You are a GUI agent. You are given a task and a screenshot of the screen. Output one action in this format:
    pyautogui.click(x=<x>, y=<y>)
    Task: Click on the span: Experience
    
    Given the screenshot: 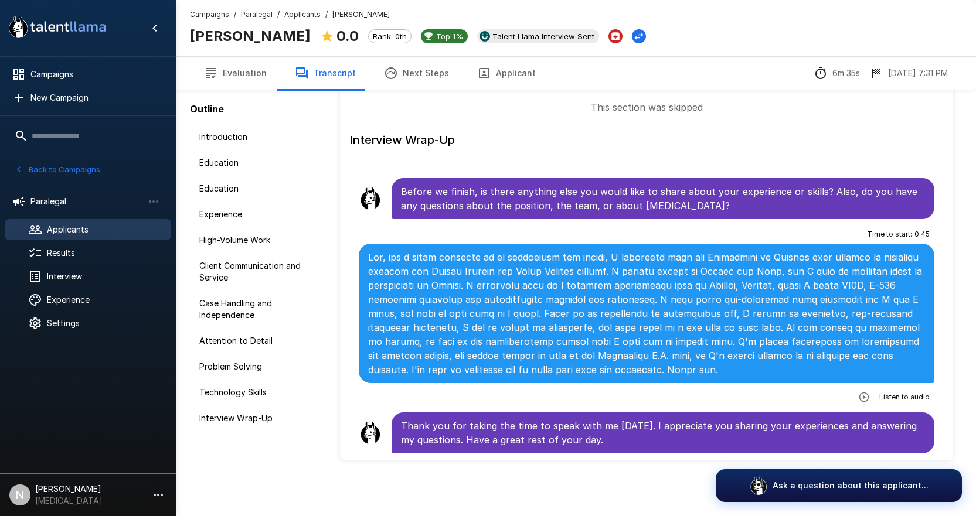 What is the action you would take?
    pyautogui.click(x=258, y=214)
    